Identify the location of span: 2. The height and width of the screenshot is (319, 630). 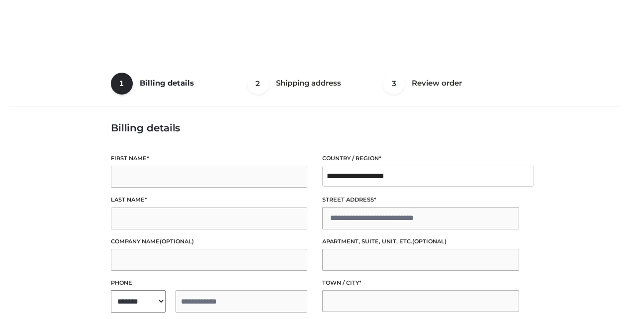
(258, 84).